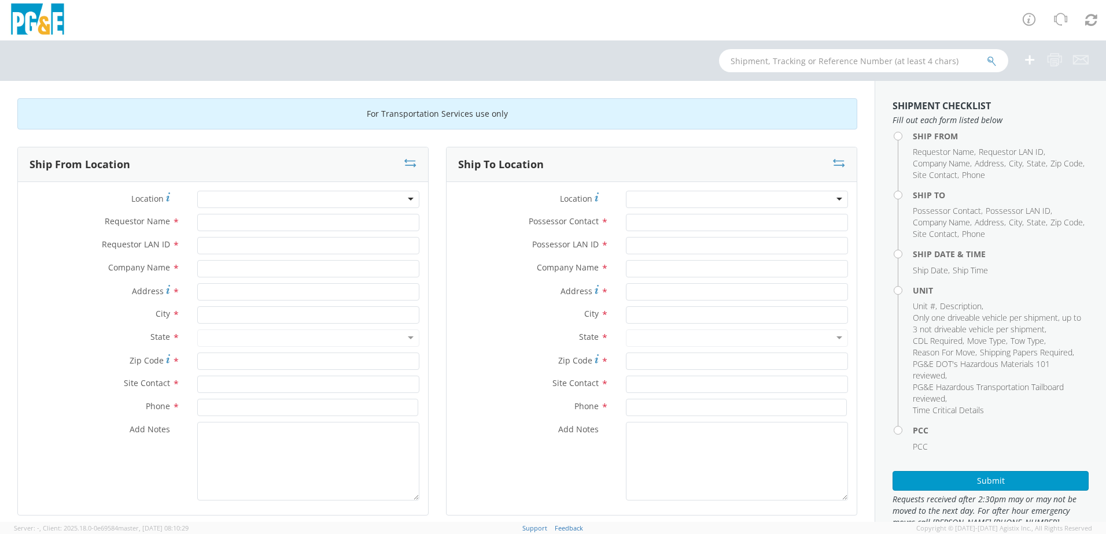 The width and height of the screenshot is (1106, 534). I want to click on strong: Shipment Checklist, so click(942, 106).